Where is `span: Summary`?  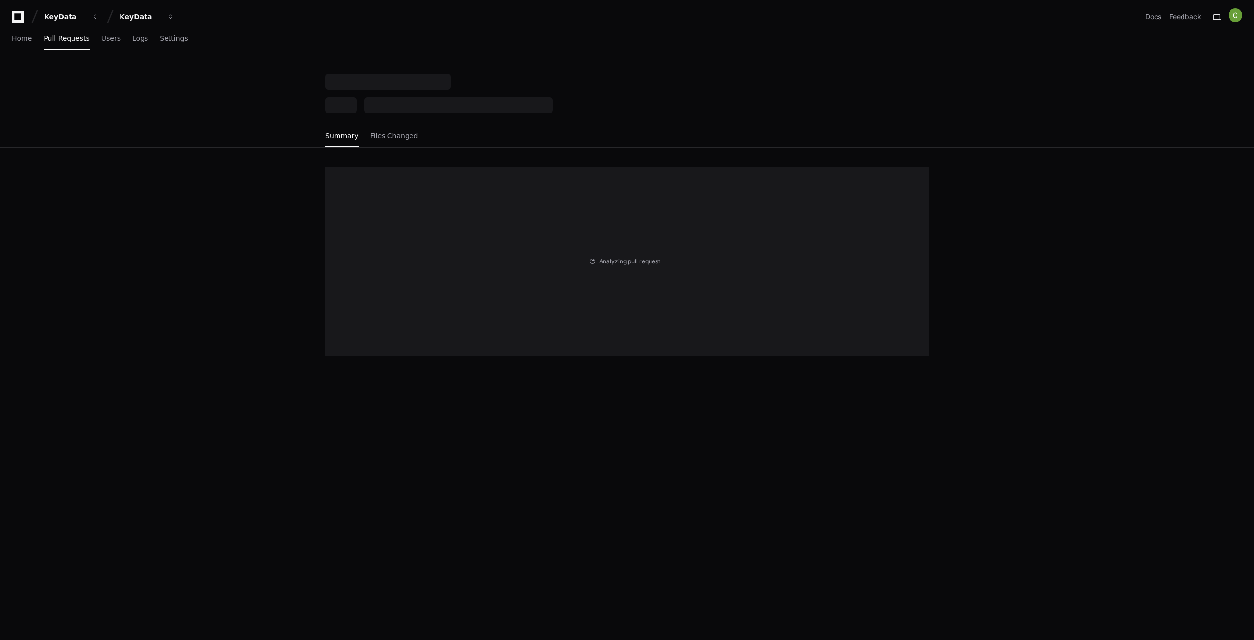
span: Summary is located at coordinates (342, 136).